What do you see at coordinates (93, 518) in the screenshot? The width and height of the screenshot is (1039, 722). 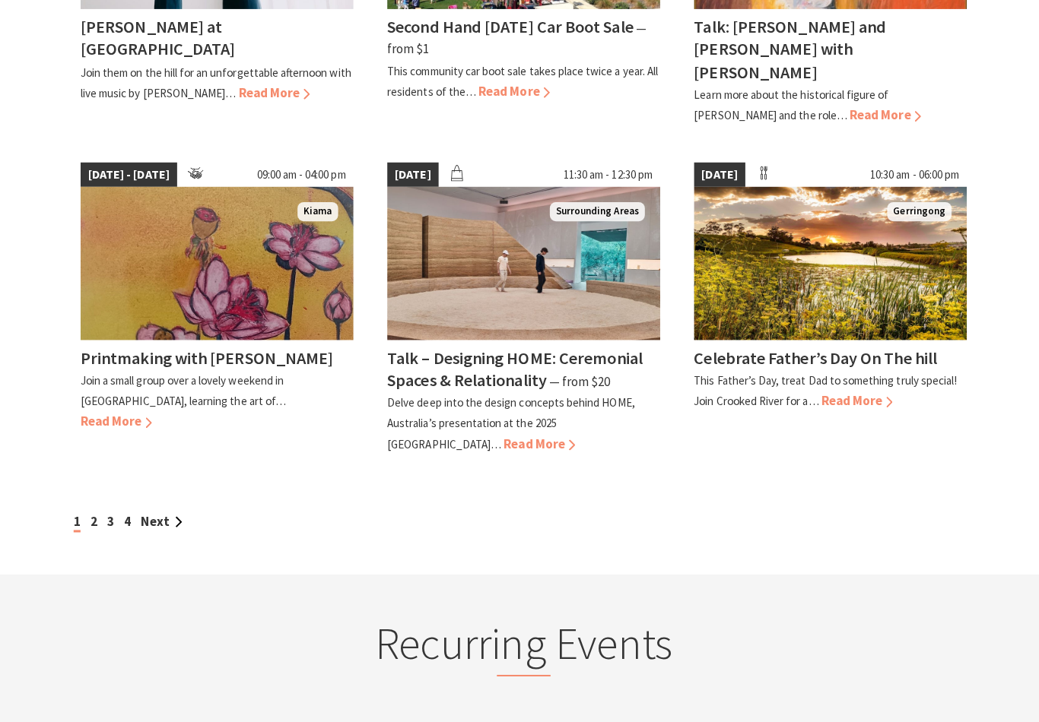 I see `a: 2` at bounding box center [93, 518].